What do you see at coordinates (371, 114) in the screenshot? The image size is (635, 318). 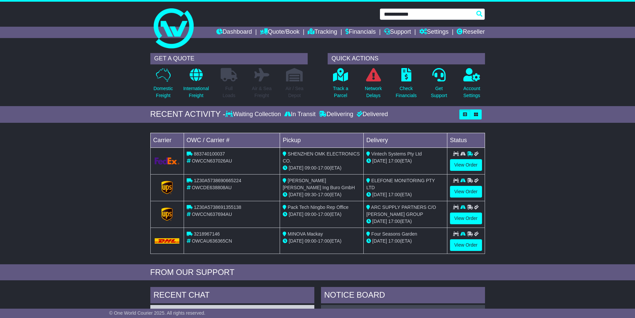 I see `div: Delivered` at bounding box center [371, 114].